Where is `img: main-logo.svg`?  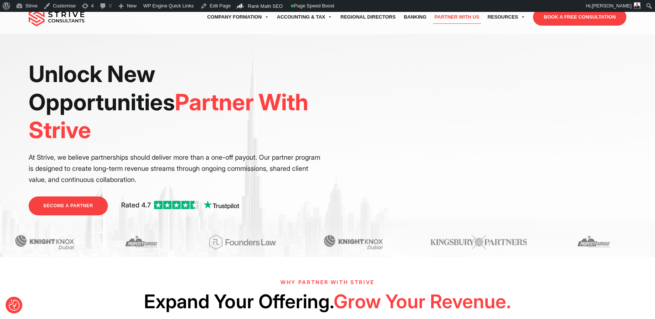
img: main-logo.svg is located at coordinates (56, 17).